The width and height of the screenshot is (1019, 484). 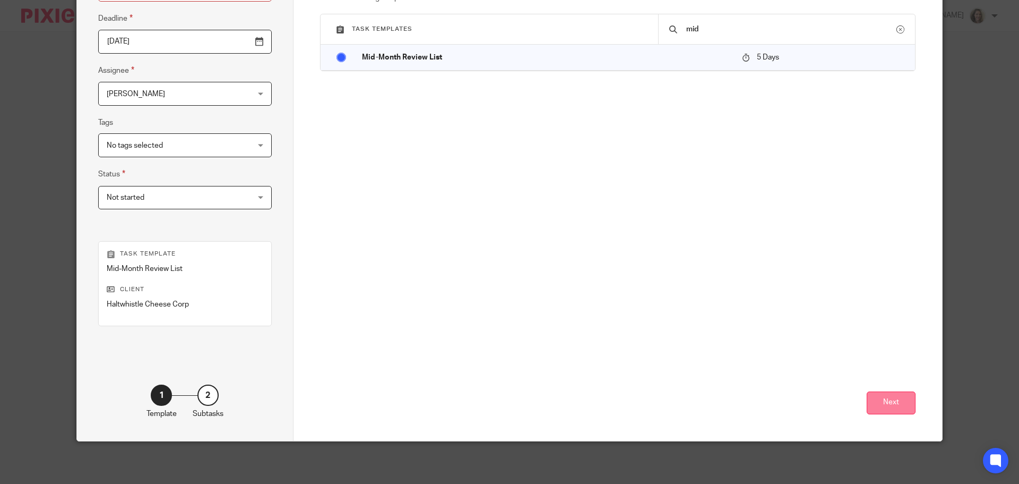 I want to click on label: Tags, so click(x=106, y=123).